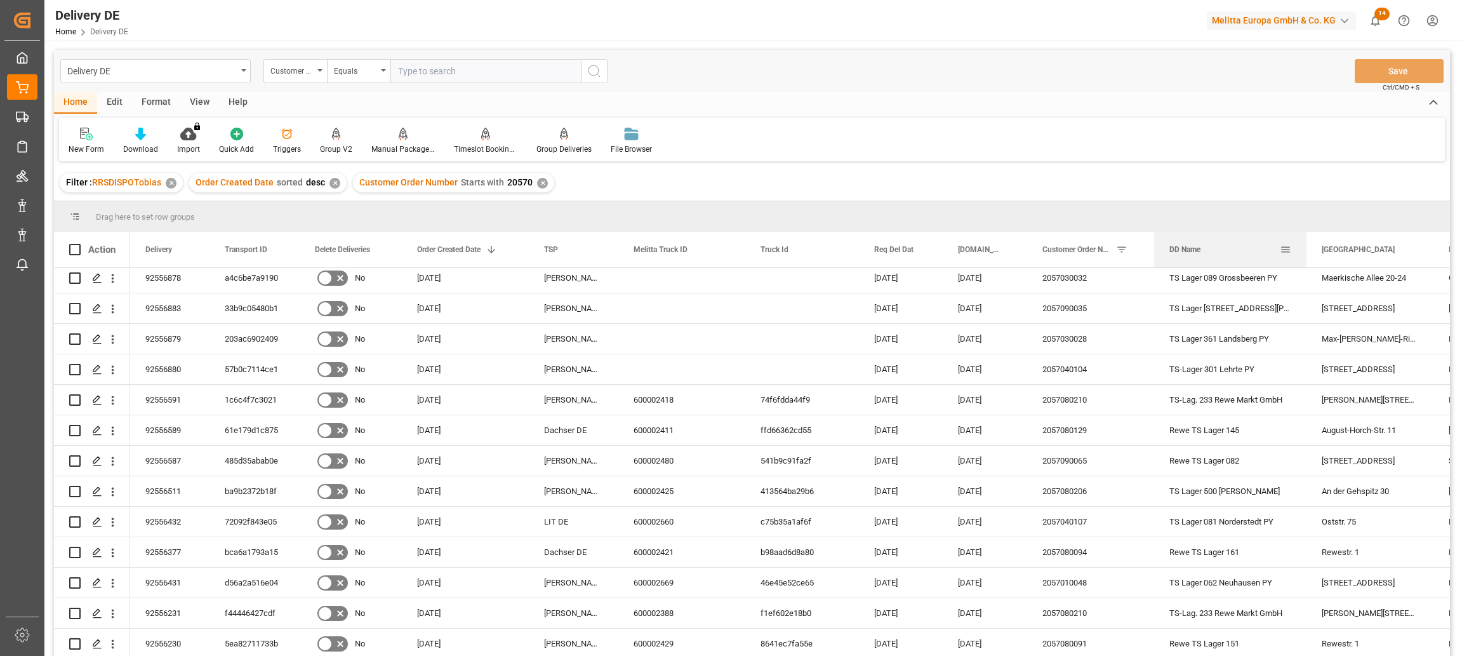 Image resolution: width=1462 pixels, height=656 pixels. What do you see at coordinates (287, 149) in the screenshot?
I see `div: Triggers` at bounding box center [287, 149].